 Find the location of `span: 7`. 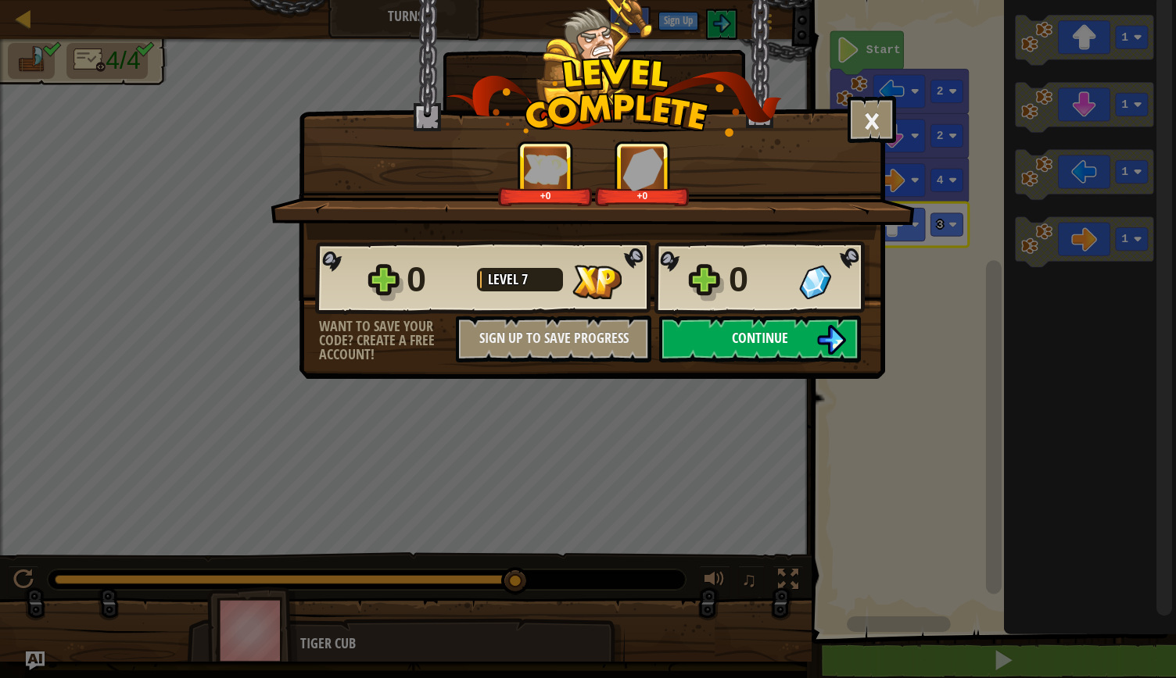

span: 7 is located at coordinates (524, 279).